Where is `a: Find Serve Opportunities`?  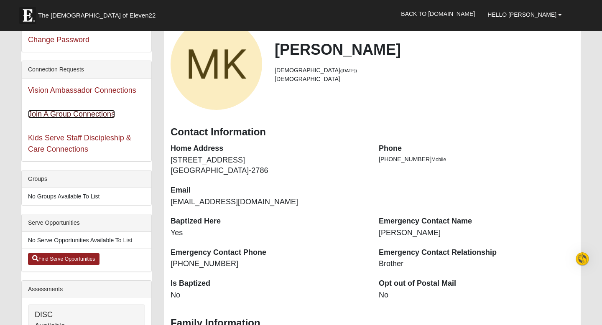
a: Find Serve Opportunities is located at coordinates (63, 259).